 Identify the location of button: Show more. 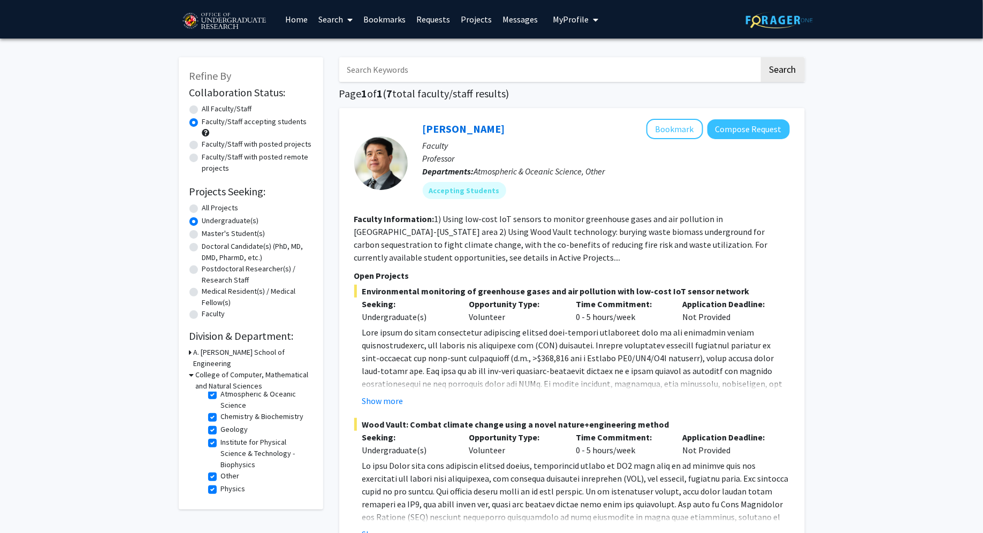
(383, 401).